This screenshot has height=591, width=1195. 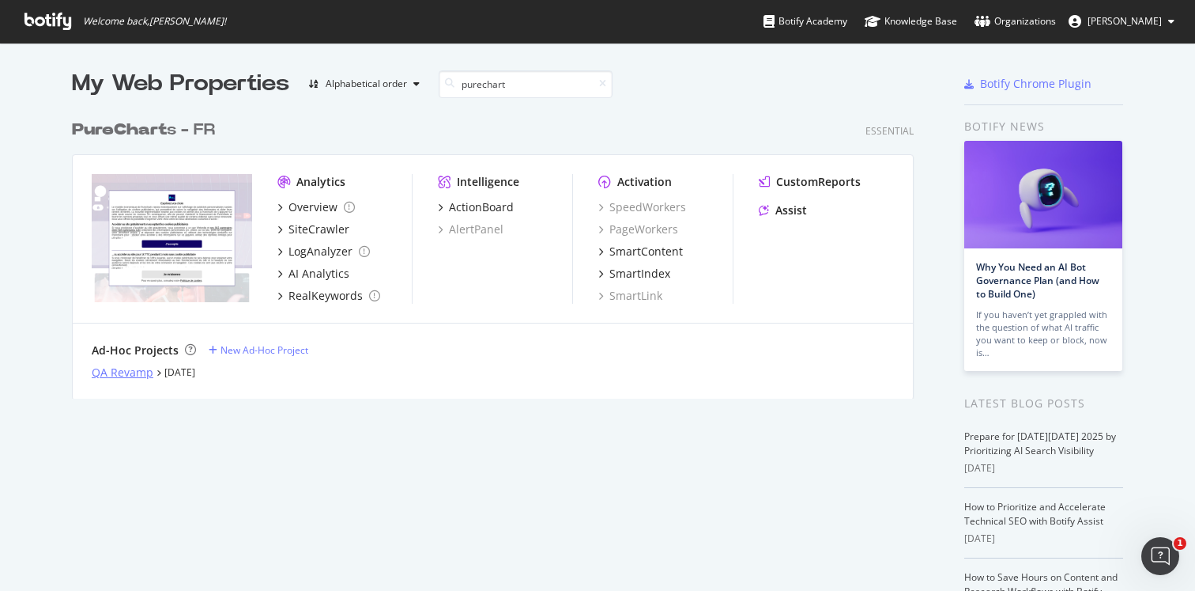 What do you see at coordinates (1044, 194) in the screenshot?
I see `img: Why You Need an AI Bot Governance Plan (and How to Build One)` at bounding box center [1044, 194].